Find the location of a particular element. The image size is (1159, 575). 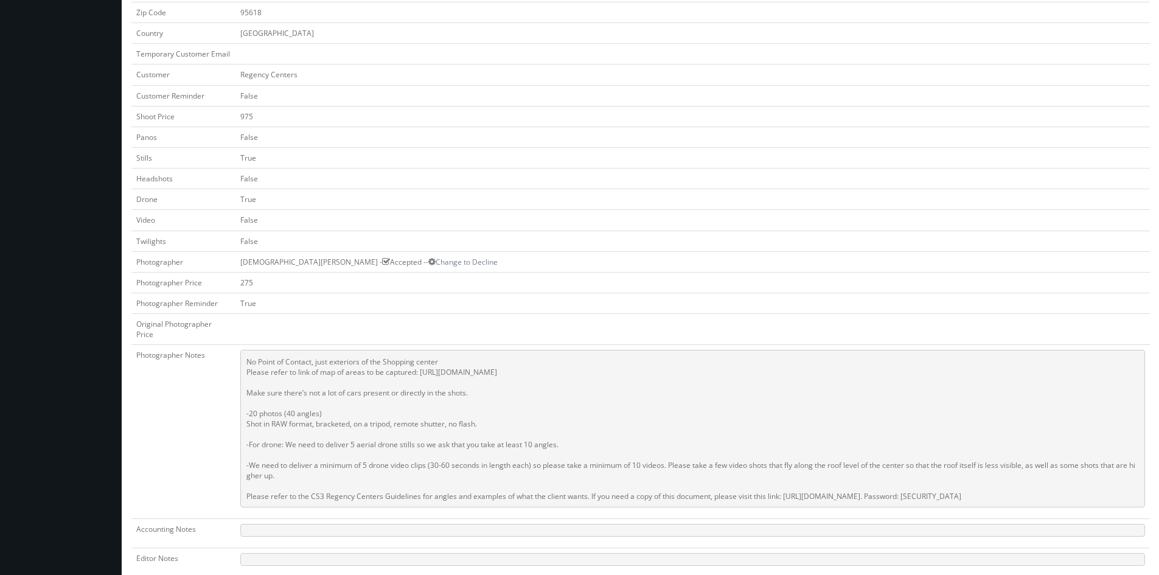

td: Stills is located at coordinates (183, 158).